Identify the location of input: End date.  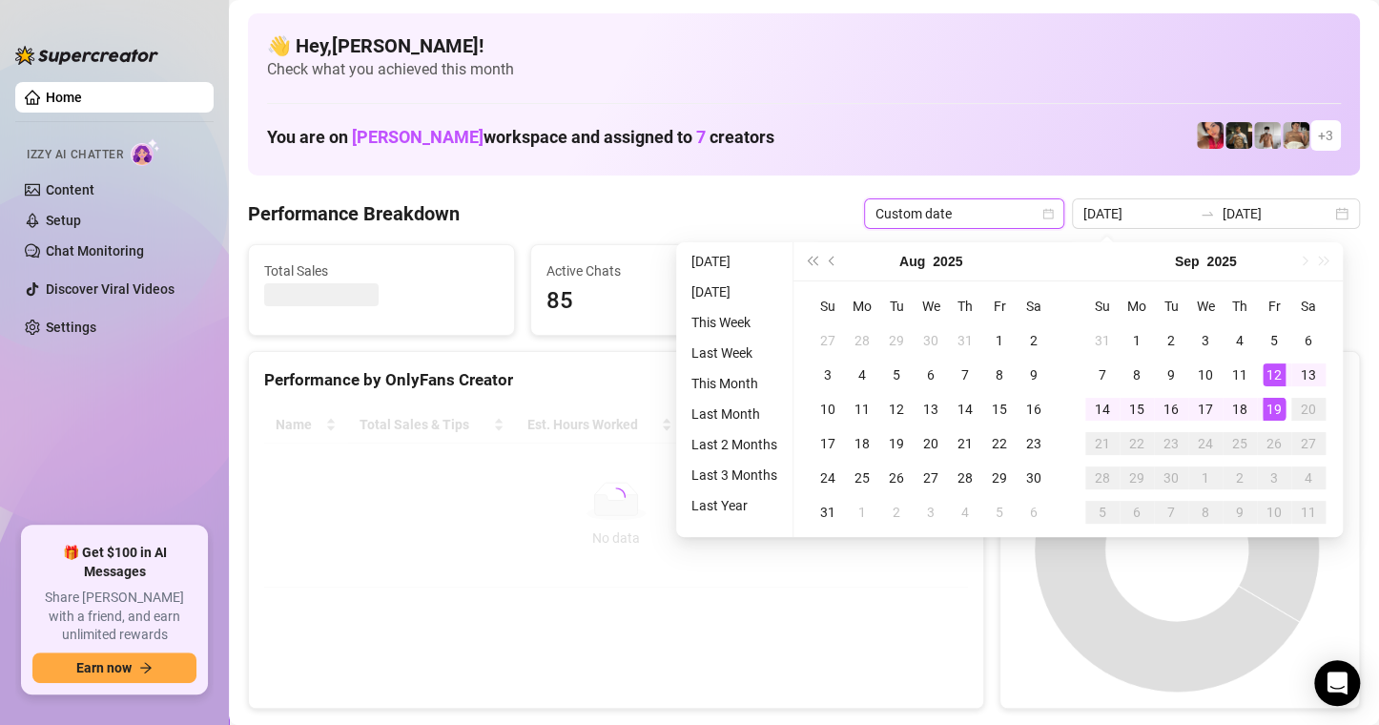
(1277, 214).